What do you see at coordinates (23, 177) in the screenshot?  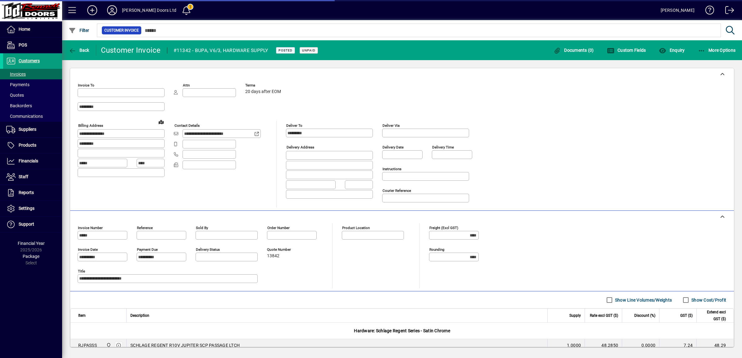 I see `span: Staff` at bounding box center [23, 177].